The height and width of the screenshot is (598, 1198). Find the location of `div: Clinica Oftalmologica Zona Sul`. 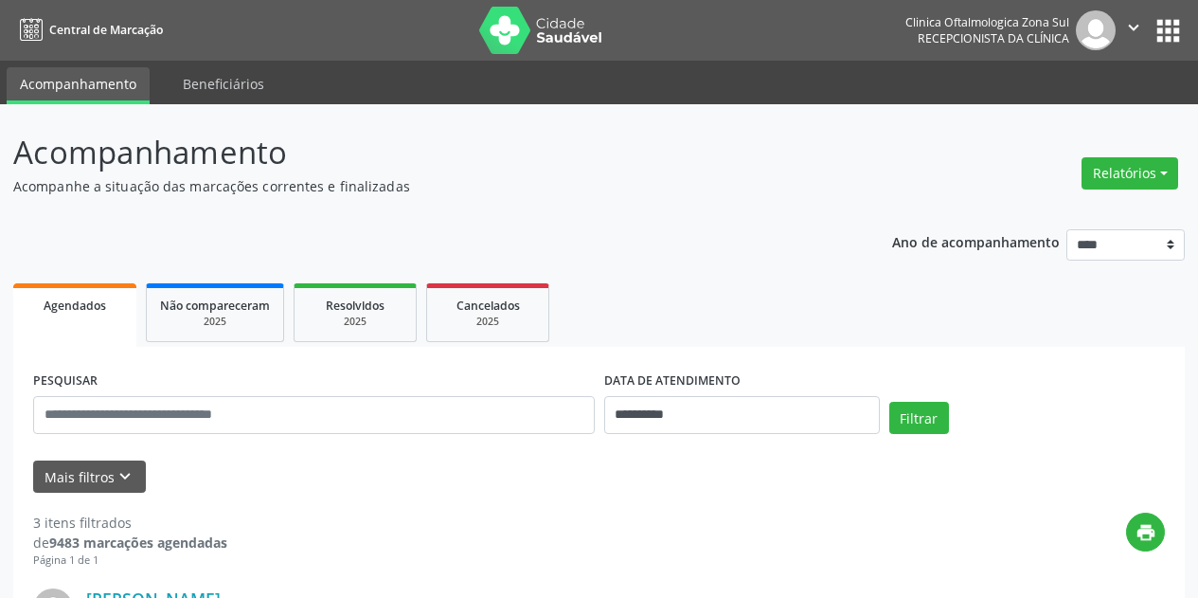

div: Clinica Oftalmologica Zona Sul is located at coordinates (987, 22).